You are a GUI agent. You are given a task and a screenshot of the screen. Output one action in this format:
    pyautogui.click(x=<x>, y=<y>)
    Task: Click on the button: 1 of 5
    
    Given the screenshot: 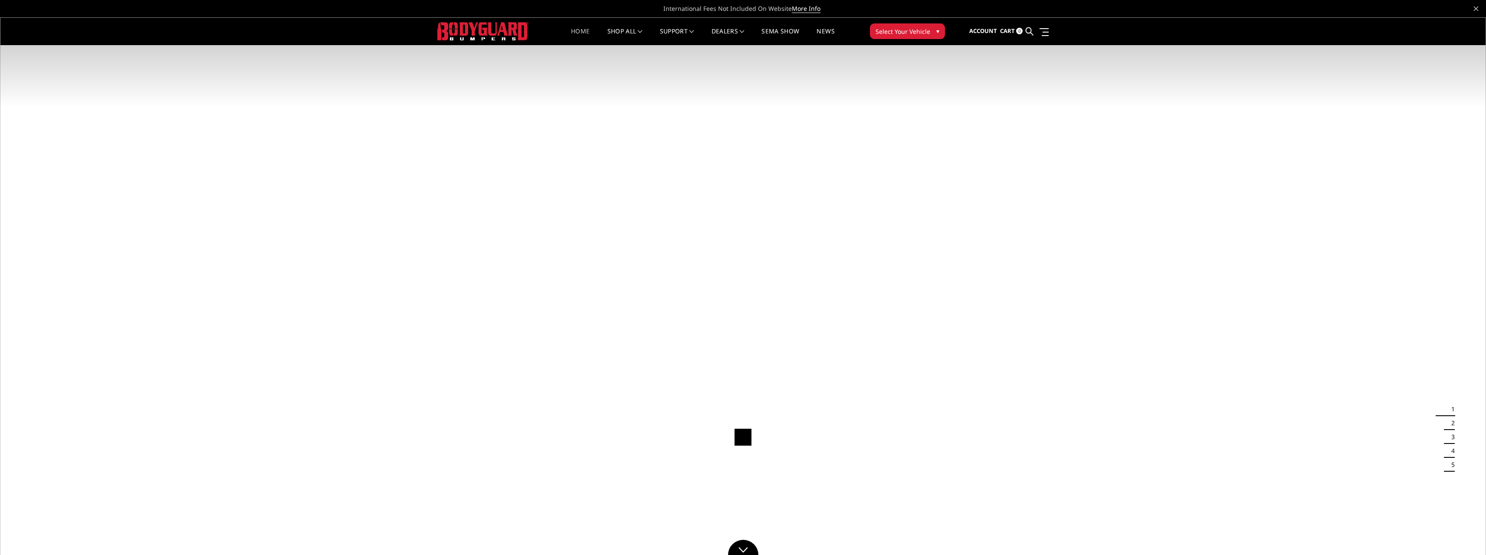 What is the action you would take?
    pyautogui.click(x=1451, y=410)
    